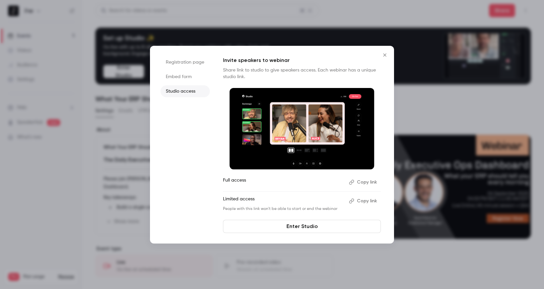  Describe the element at coordinates (385, 55) in the screenshot. I see `button: Close` at that location.